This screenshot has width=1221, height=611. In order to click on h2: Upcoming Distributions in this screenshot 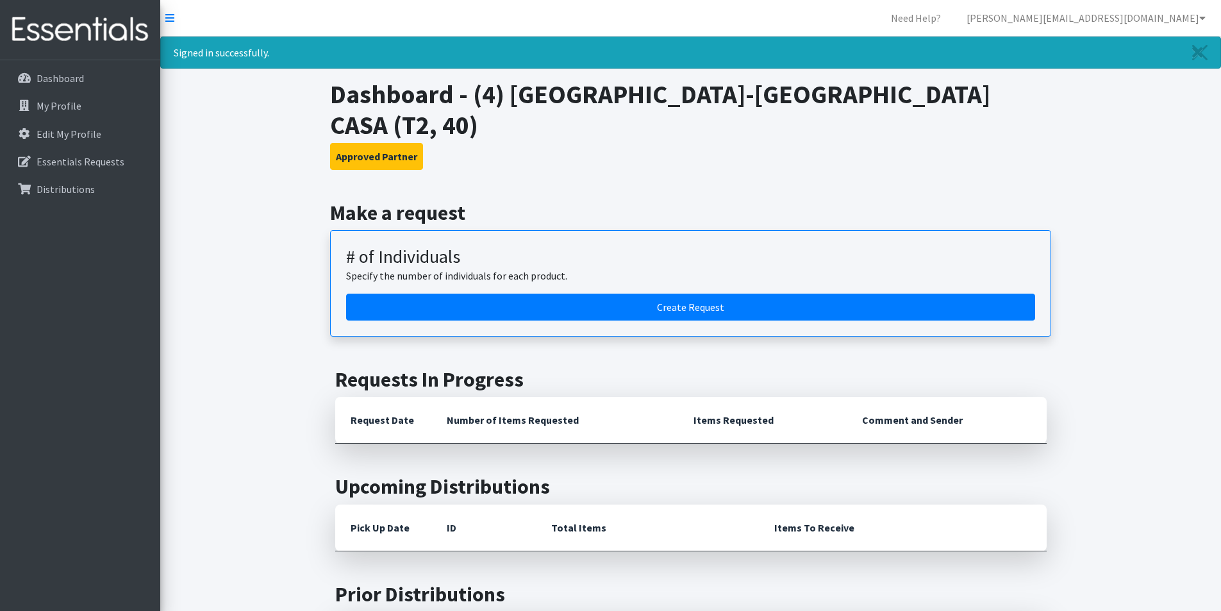, I will do `click(691, 486)`.